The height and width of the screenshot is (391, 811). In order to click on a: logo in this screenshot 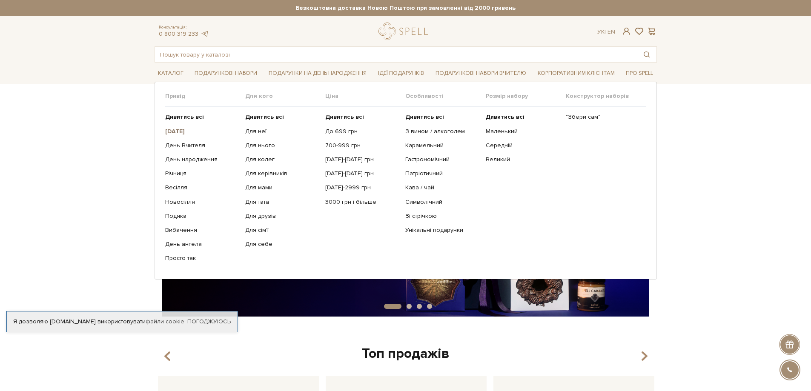, I will do `click(405, 31)`.